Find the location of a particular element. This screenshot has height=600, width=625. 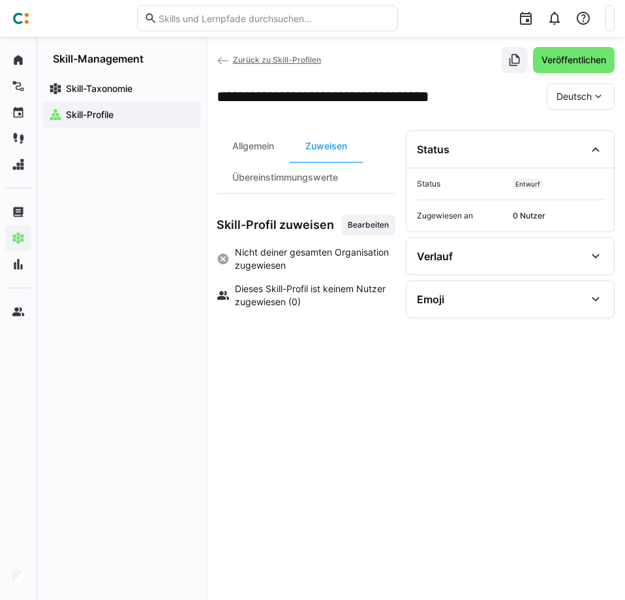

span: Zugewiesen an is located at coordinates (462, 216).